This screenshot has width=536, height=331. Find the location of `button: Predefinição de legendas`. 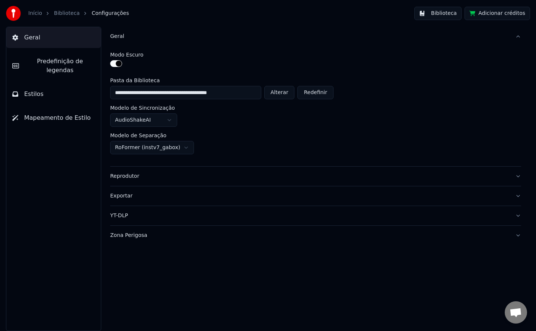

button: Predefinição de legendas is located at coordinates (54, 66).